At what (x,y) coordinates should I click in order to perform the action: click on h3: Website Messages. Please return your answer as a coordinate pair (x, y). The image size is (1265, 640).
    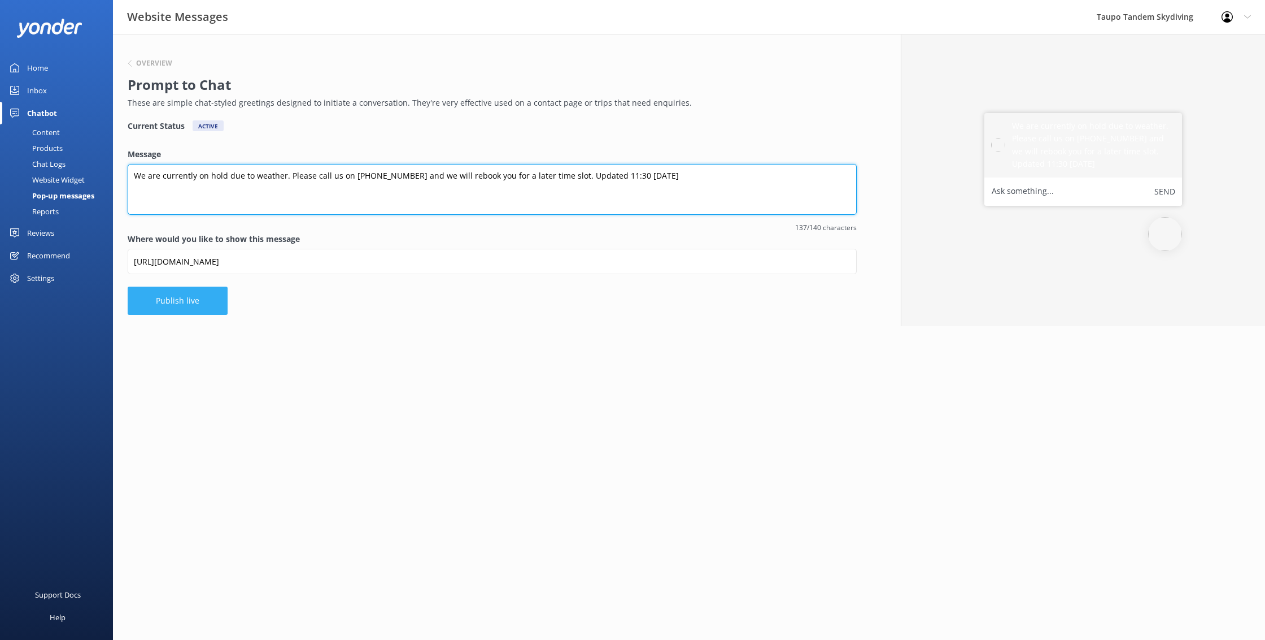
    Looking at the image, I should click on (177, 17).